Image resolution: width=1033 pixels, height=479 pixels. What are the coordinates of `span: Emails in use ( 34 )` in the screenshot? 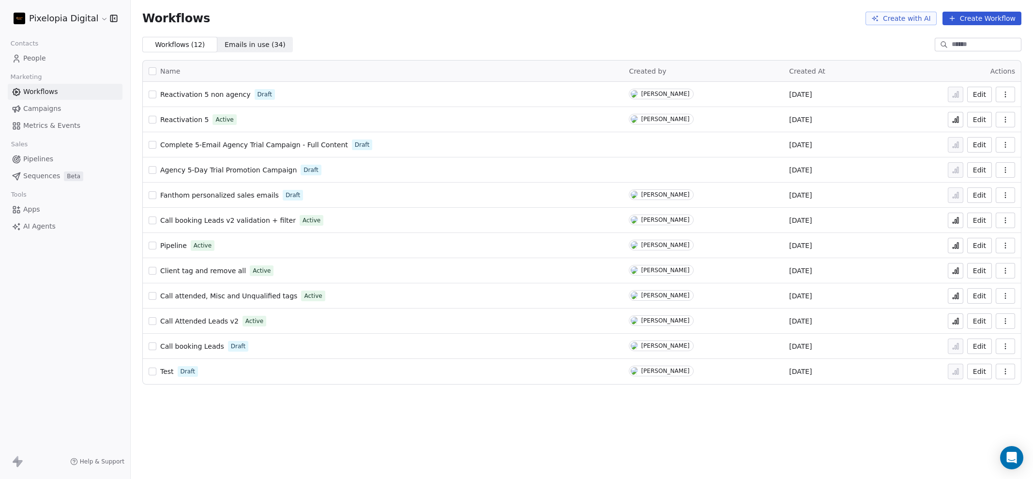 It's located at (255, 45).